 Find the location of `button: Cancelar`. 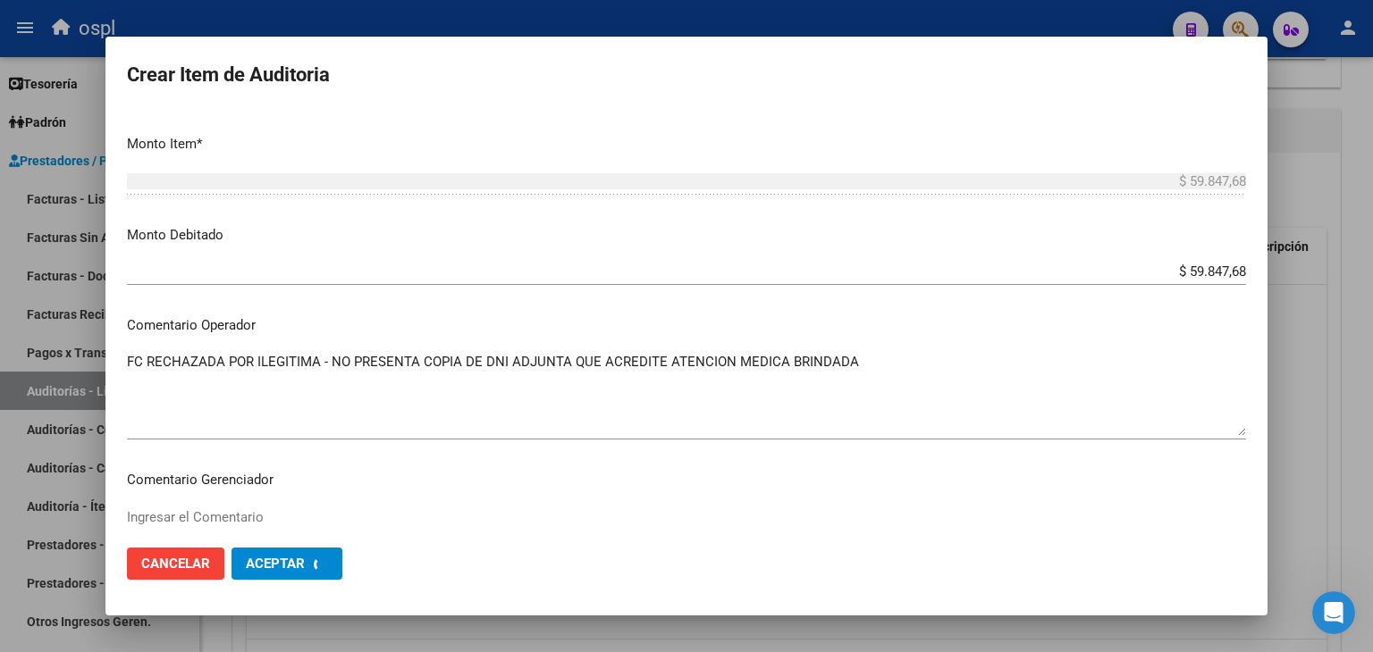

button: Cancelar is located at coordinates (175, 564).